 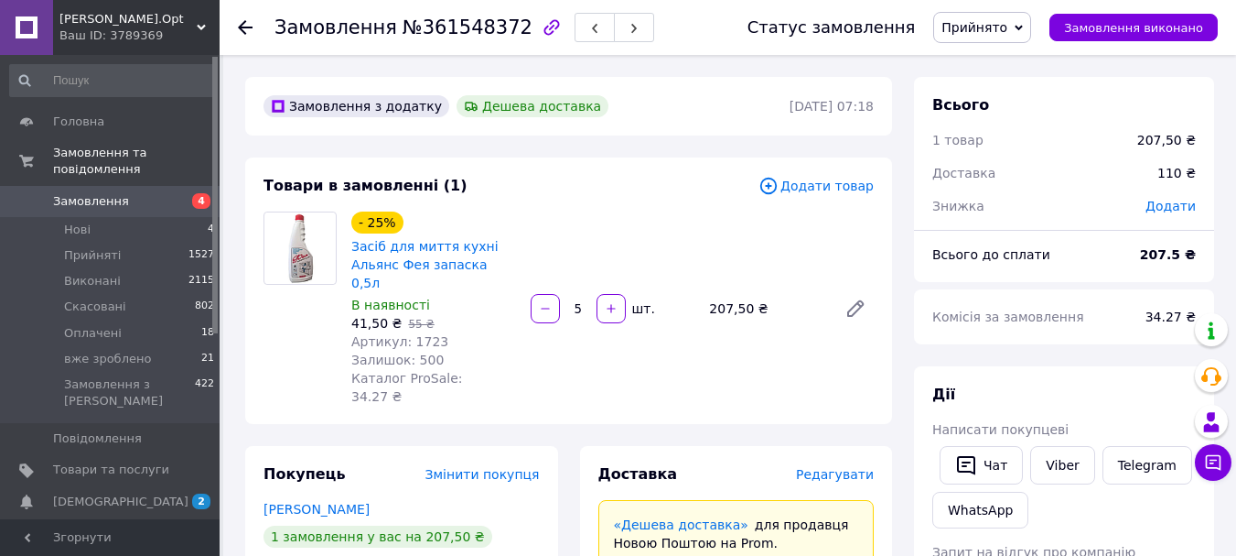 I want to click on span: Написати покупцеві, so click(x=1000, y=429).